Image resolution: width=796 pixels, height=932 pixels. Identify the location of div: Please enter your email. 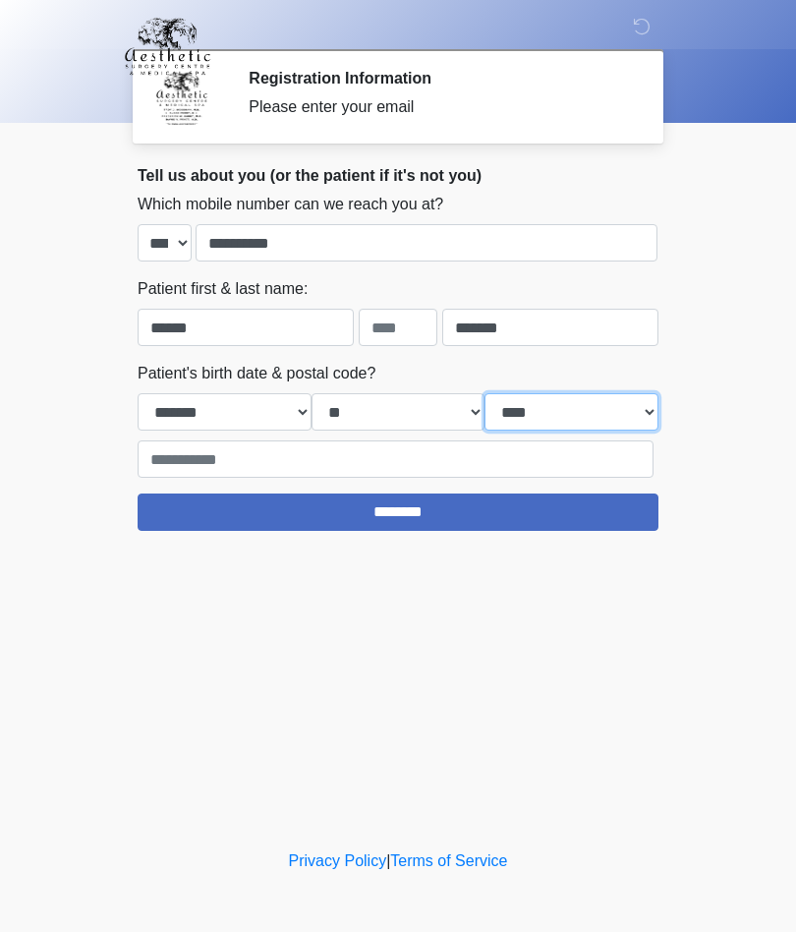
(438, 107).